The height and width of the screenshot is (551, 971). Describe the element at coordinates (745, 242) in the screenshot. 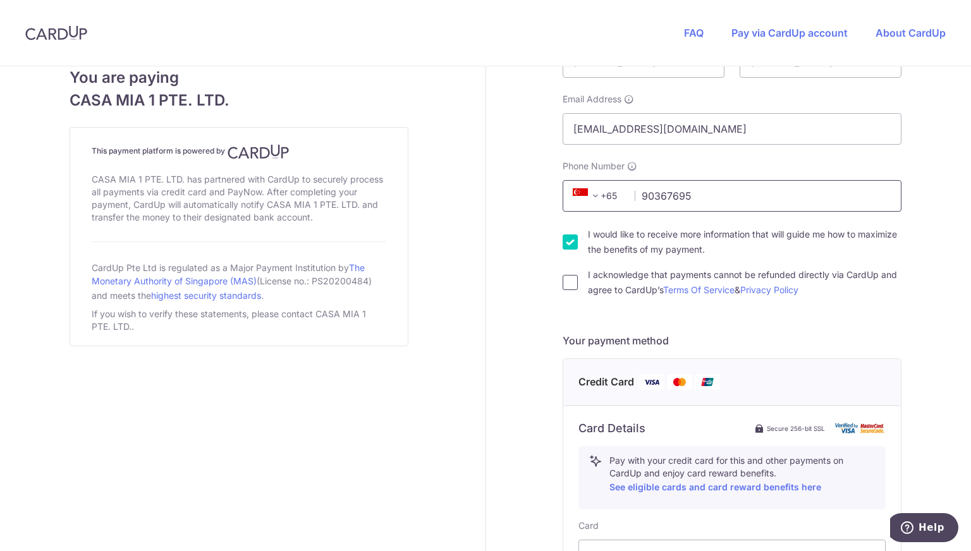

I see `label: I would like to receive more information that will guide me how to maximize the benefits of my pa...` at that location.